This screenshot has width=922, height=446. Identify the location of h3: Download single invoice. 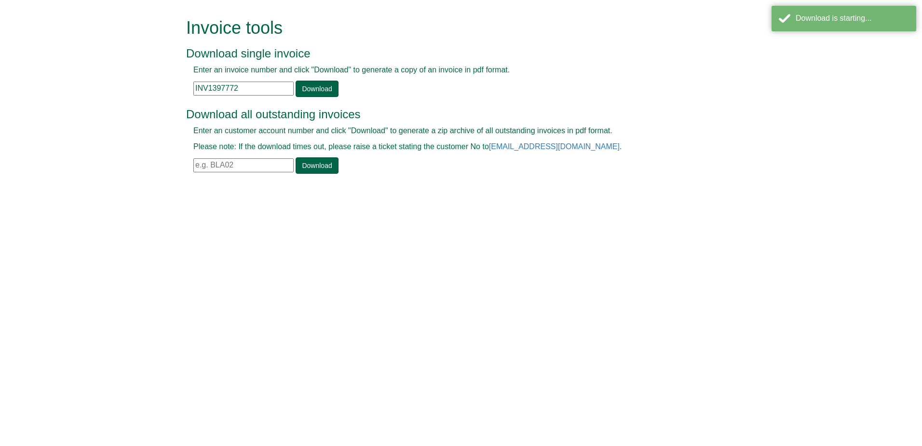
(450, 54).